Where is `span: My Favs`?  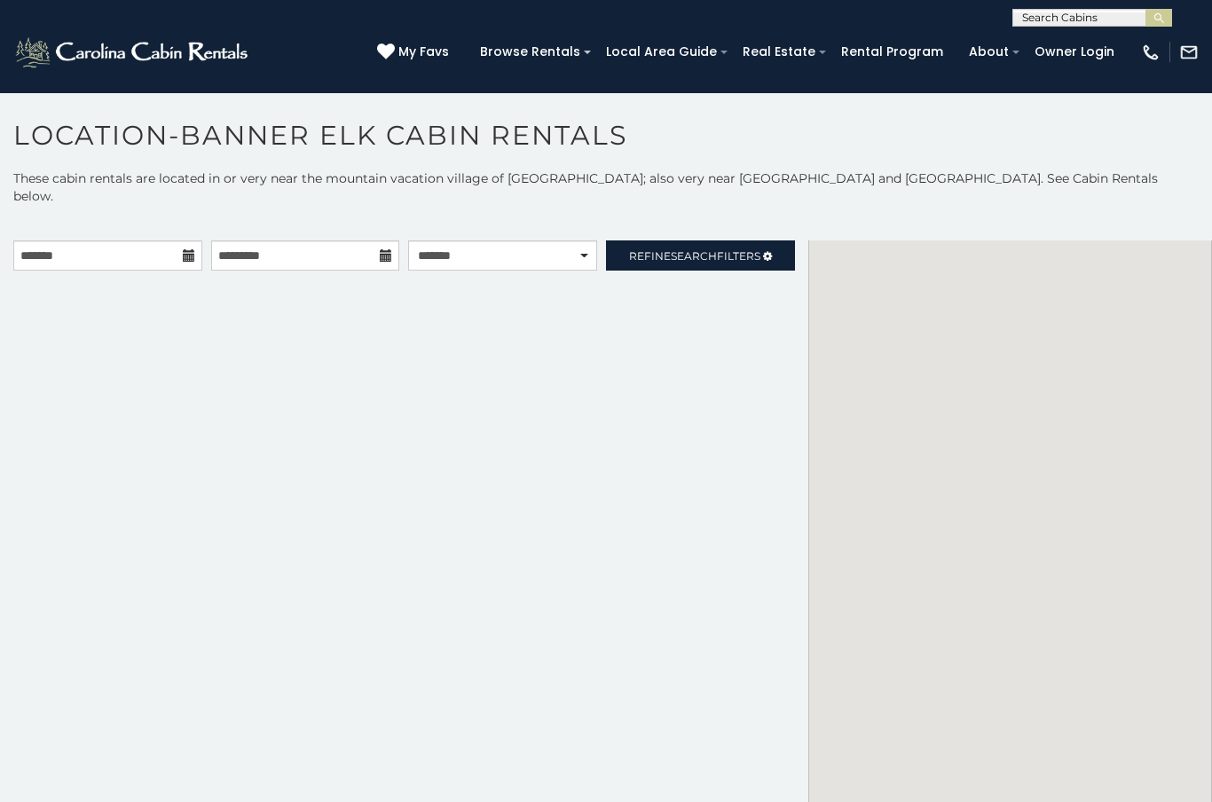 span: My Favs is located at coordinates (423, 51).